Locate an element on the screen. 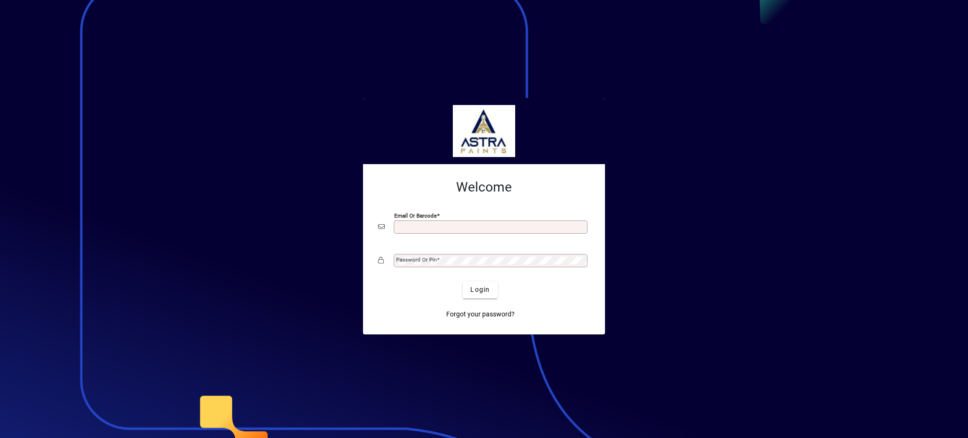  a: Forgot your password? is located at coordinates (480, 314).